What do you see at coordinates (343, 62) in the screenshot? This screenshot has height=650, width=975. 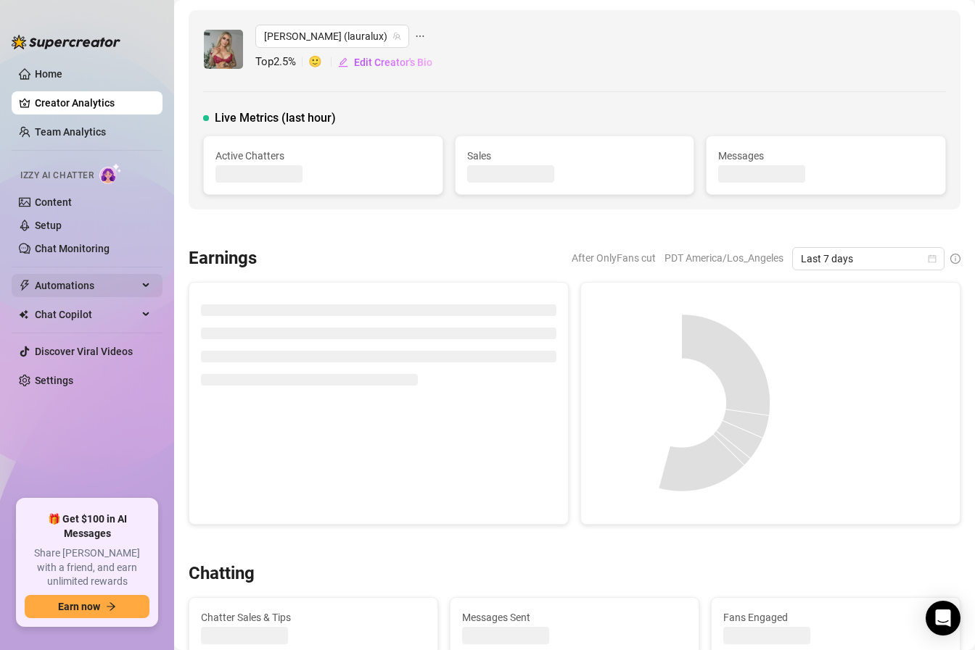 I see `span: edit` at bounding box center [343, 62].